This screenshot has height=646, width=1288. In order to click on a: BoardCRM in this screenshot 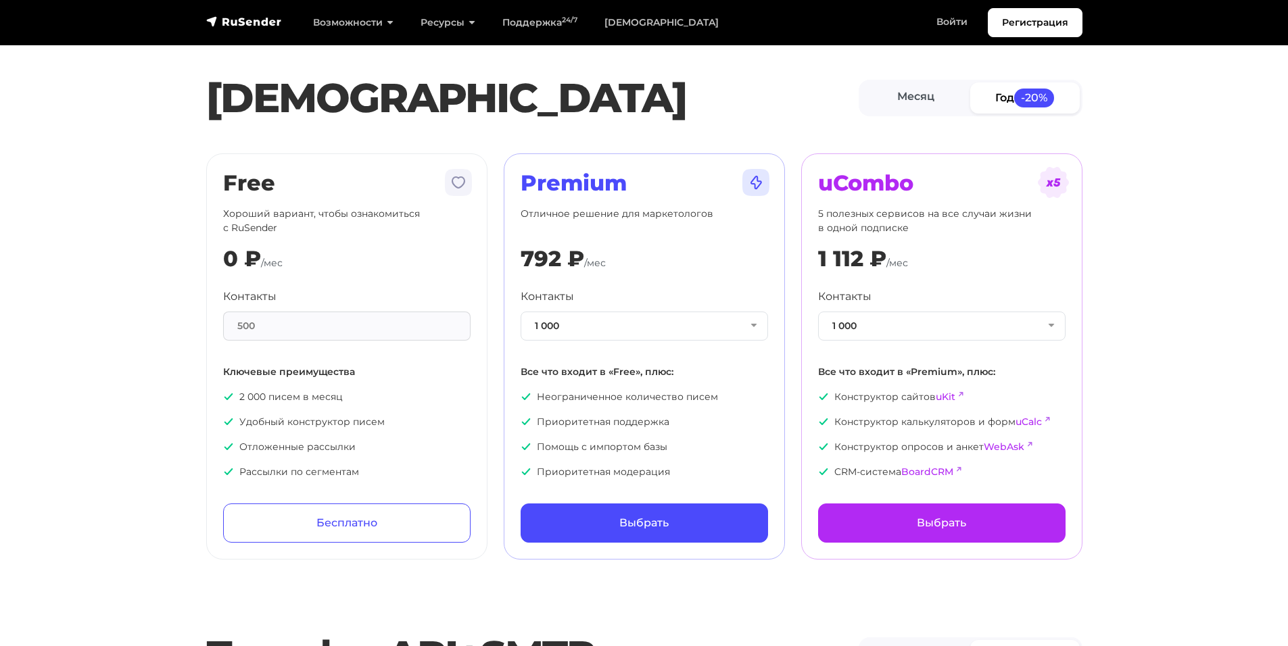, I will do `click(927, 472)`.